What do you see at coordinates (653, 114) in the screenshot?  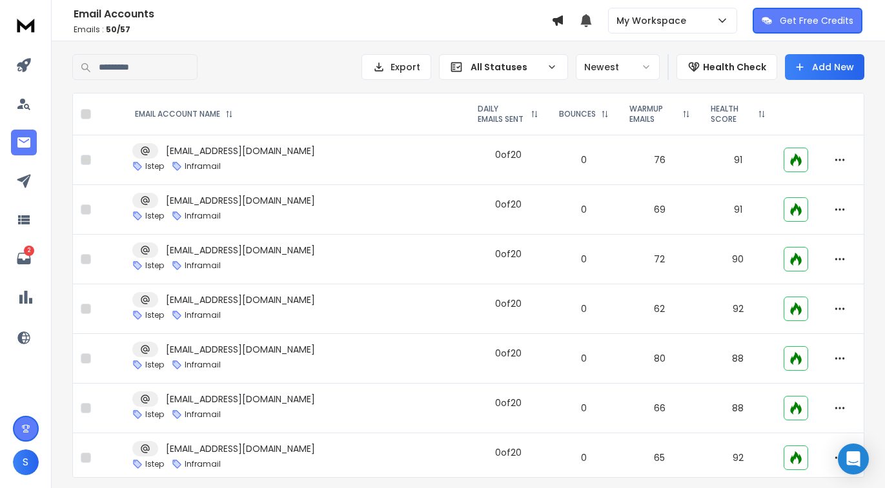 I see `p: WARMUP EMAILS` at bounding box center [653, 114].